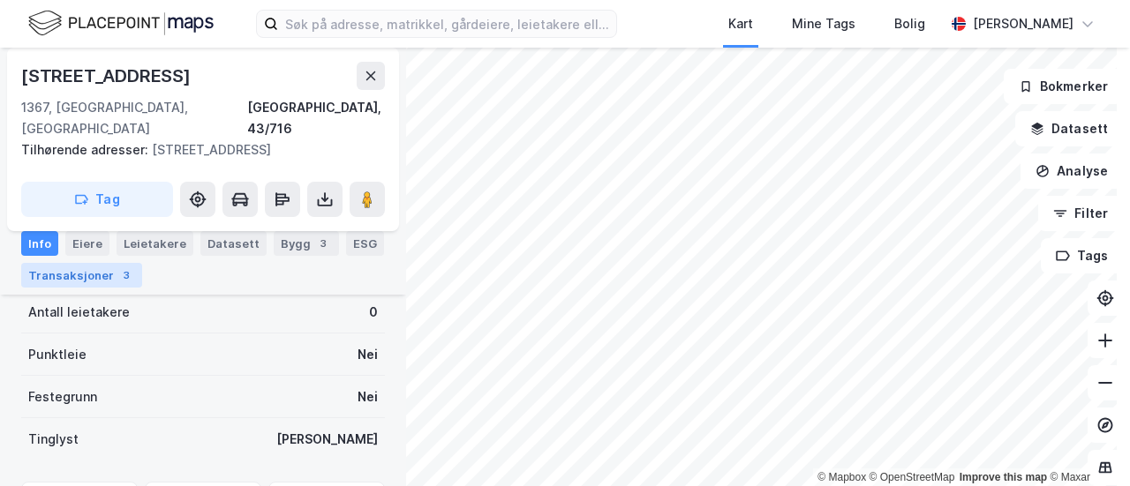  Describe the element at coordinates (40, 244) in the screenshot. I see `div: Info` at that location.